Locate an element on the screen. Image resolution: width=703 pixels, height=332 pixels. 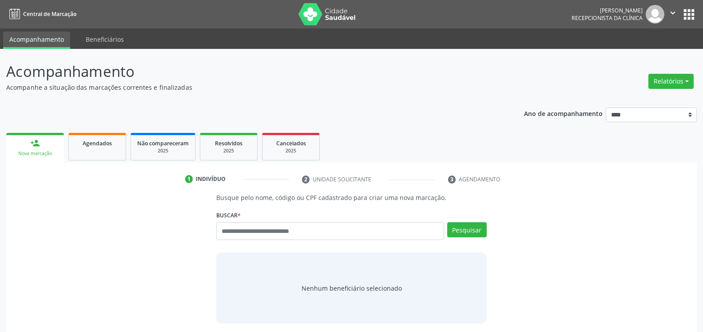
div: 1 is located at coordinates (189, 179).